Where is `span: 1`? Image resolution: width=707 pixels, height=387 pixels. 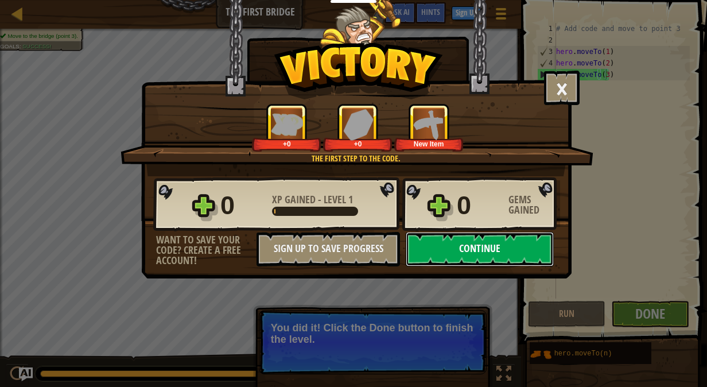
span: 1 is located at coordinates (351, 199).